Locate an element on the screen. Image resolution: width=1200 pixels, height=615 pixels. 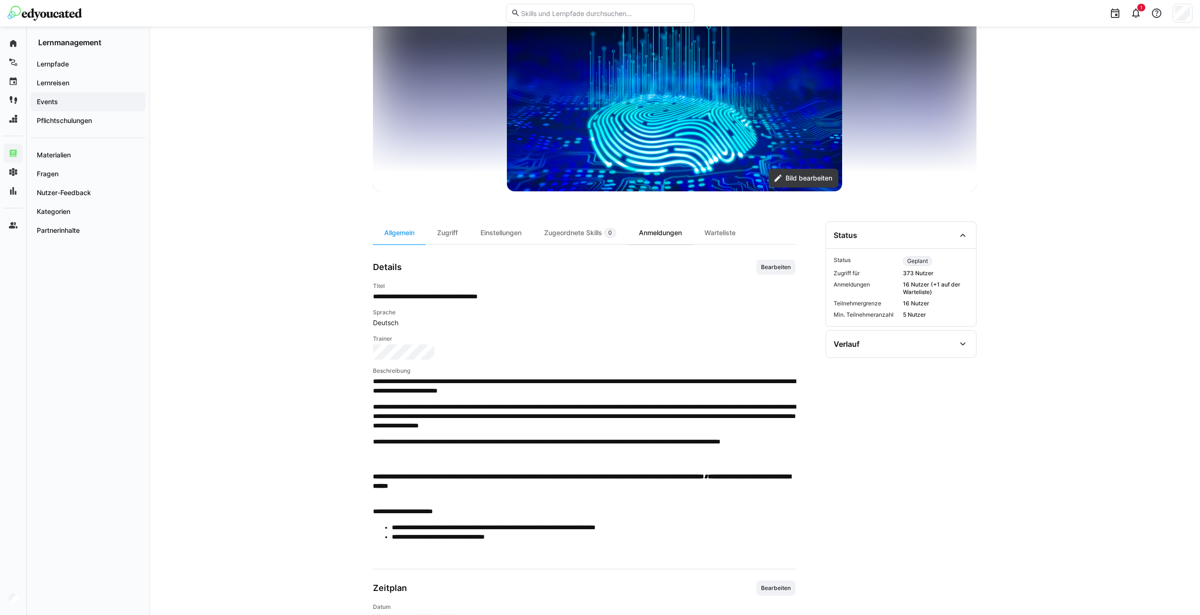
span: 0 is located at coordinates (610, 233).